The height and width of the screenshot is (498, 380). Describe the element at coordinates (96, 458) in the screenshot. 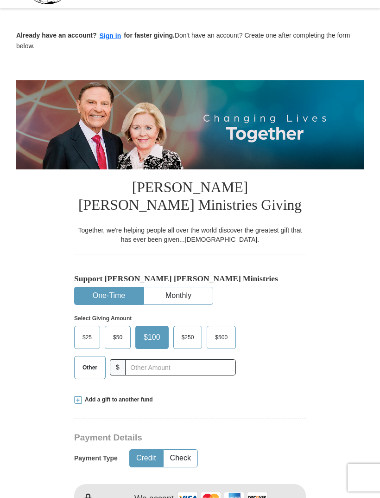

I see `h5: Payment Type` at that location.